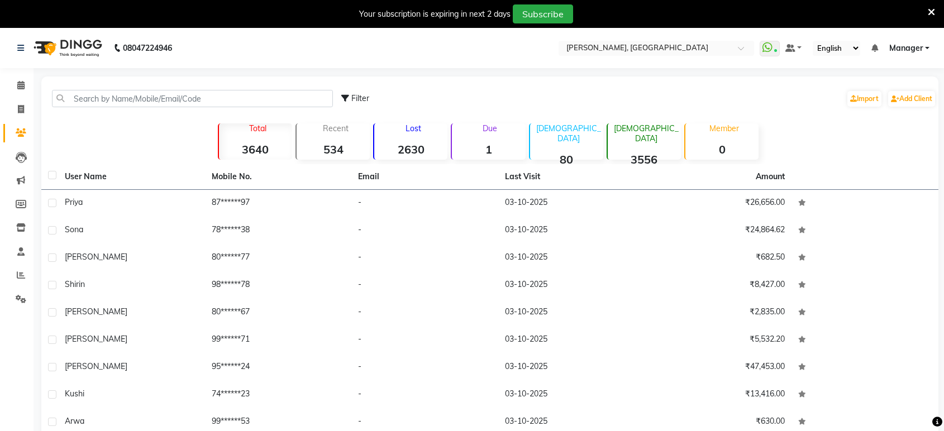  Describe the element at coordinates (413, 128) in the screenshot. I see `p: Lost` at that location.